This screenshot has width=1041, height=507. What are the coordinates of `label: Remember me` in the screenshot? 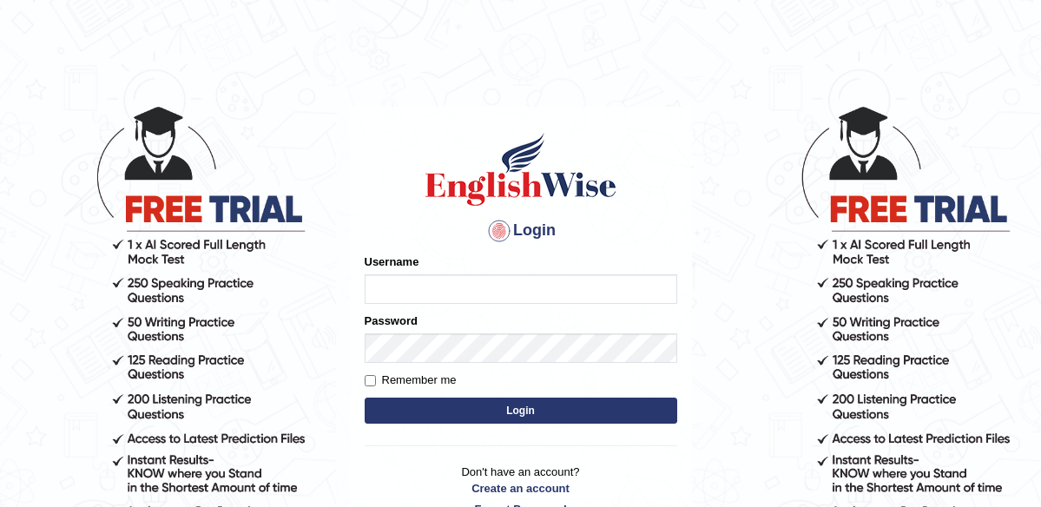 It's located at (411, 380).